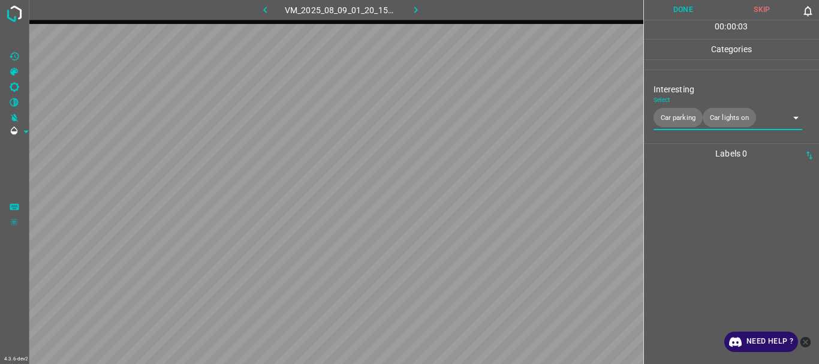 The width and height of the screenshot is (819, 364). Describe the element at coordinates (341, 11) in the screenshot. I see `h6: VM_2025_08_09_01_20_15_038_01.gif` at that location.